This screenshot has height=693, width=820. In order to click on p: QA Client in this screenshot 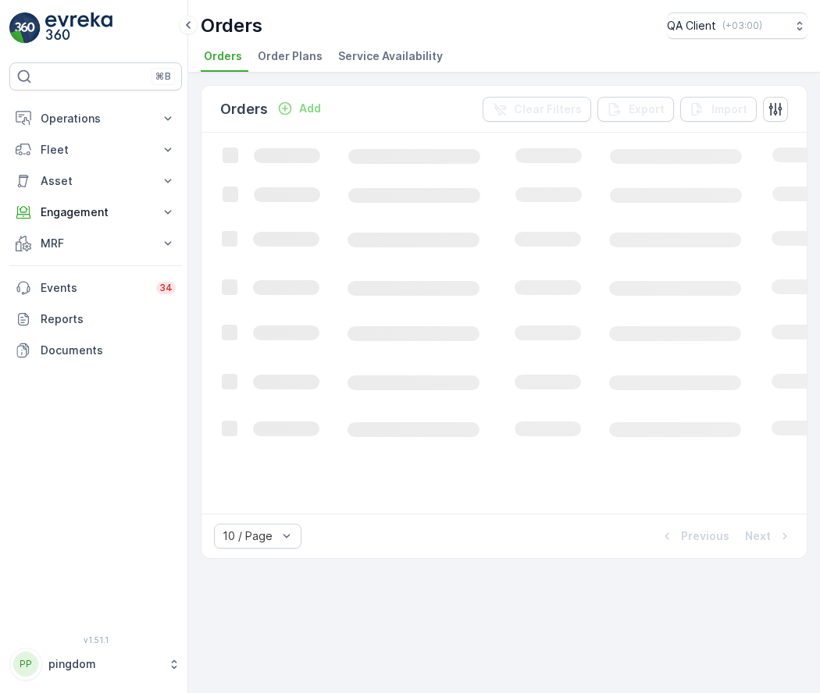, I will do `click(691, 26)`.